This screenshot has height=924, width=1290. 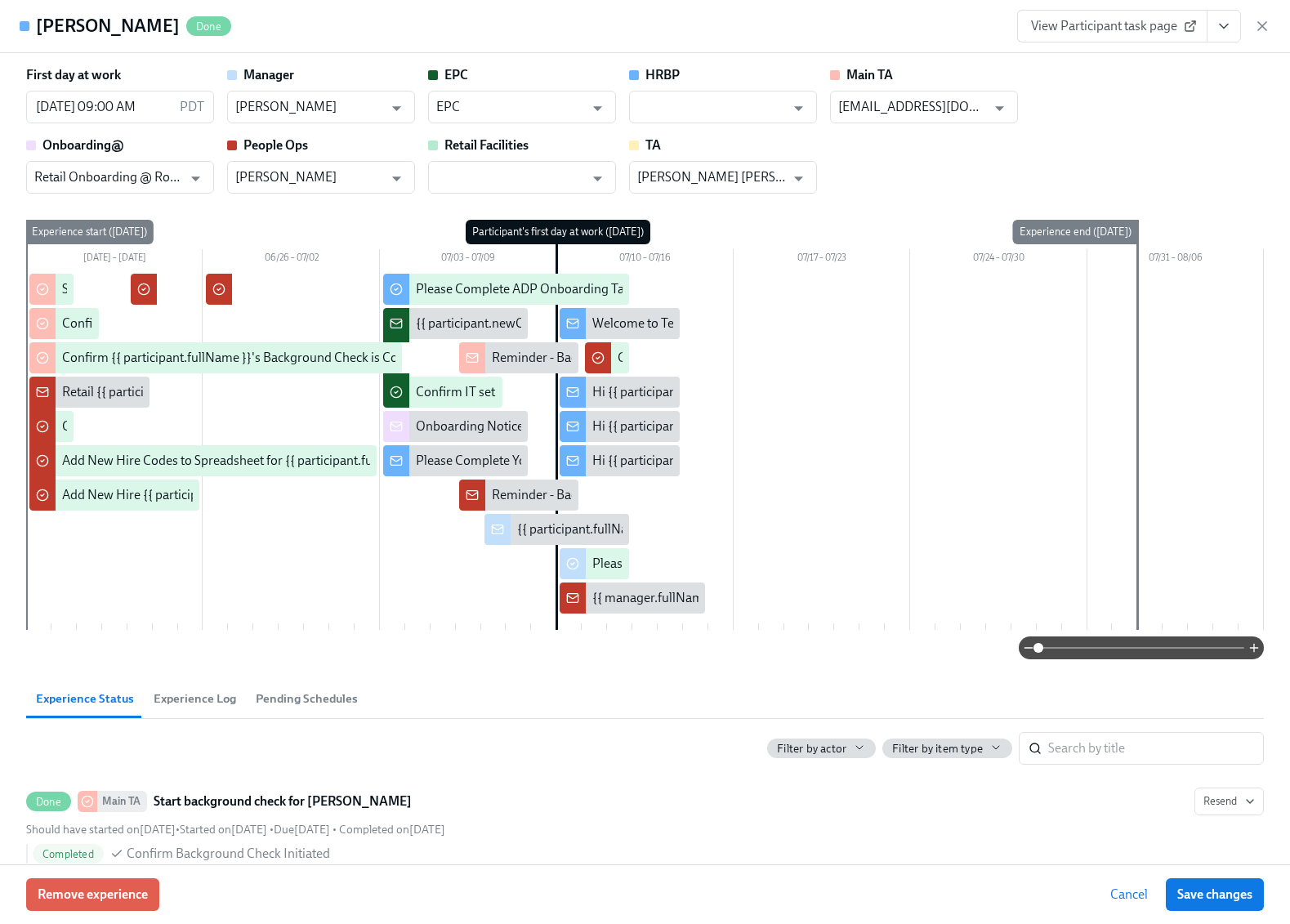 I want to click on div: {{ manager.fullName }} completed I-9 for {{ participant.fullName }}, so click(x=778, y=598).